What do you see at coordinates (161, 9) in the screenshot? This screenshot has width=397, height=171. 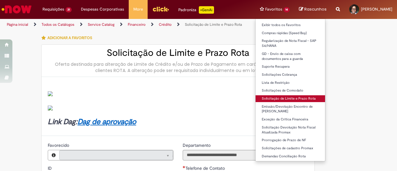 I see `img: click_logo_yellow_360x200.png` at bounding box center [161, 9].